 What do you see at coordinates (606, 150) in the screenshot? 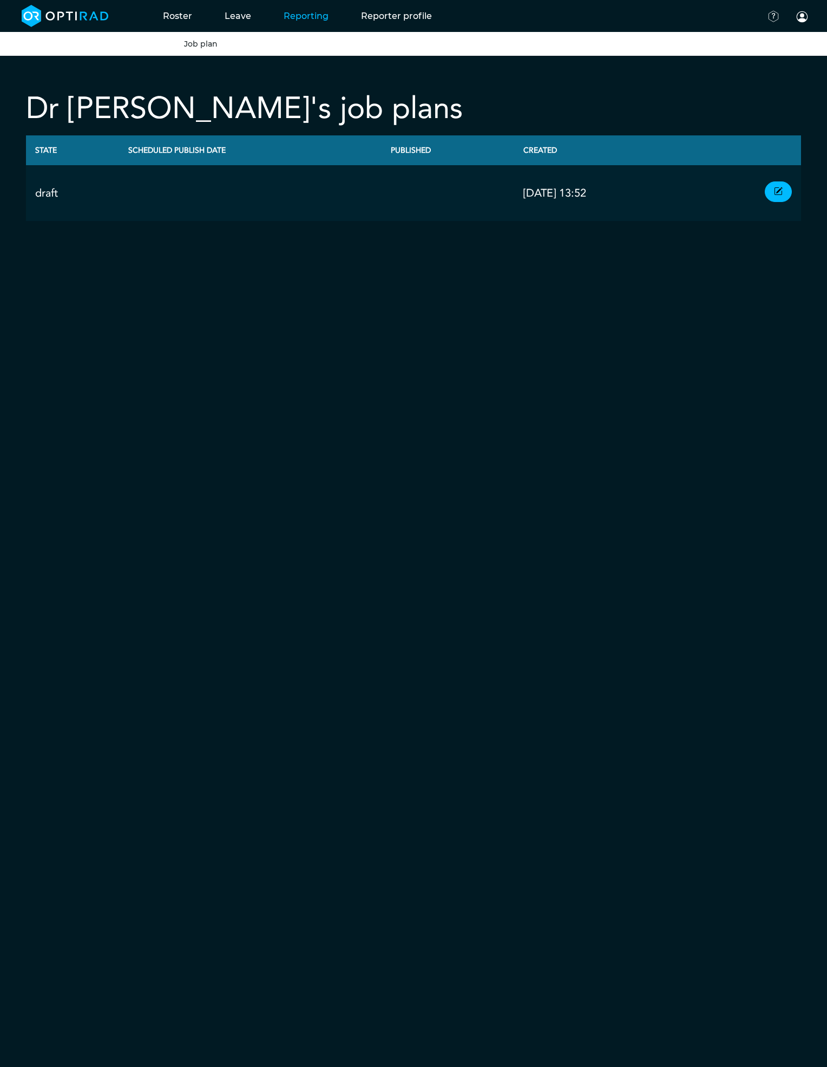
I see `th: Created` at bounding box center [606, 150].